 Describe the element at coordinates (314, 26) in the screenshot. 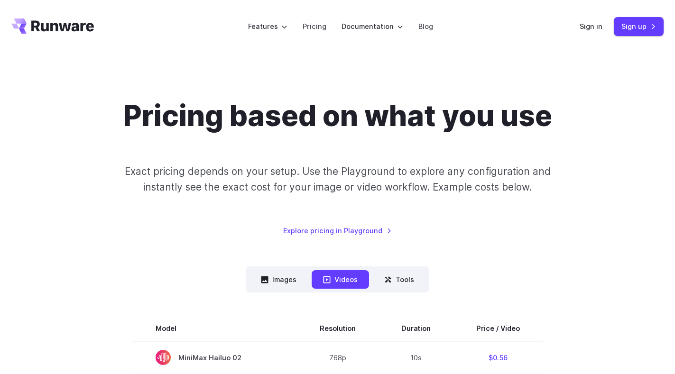

I see `a: Pricing` at that location.